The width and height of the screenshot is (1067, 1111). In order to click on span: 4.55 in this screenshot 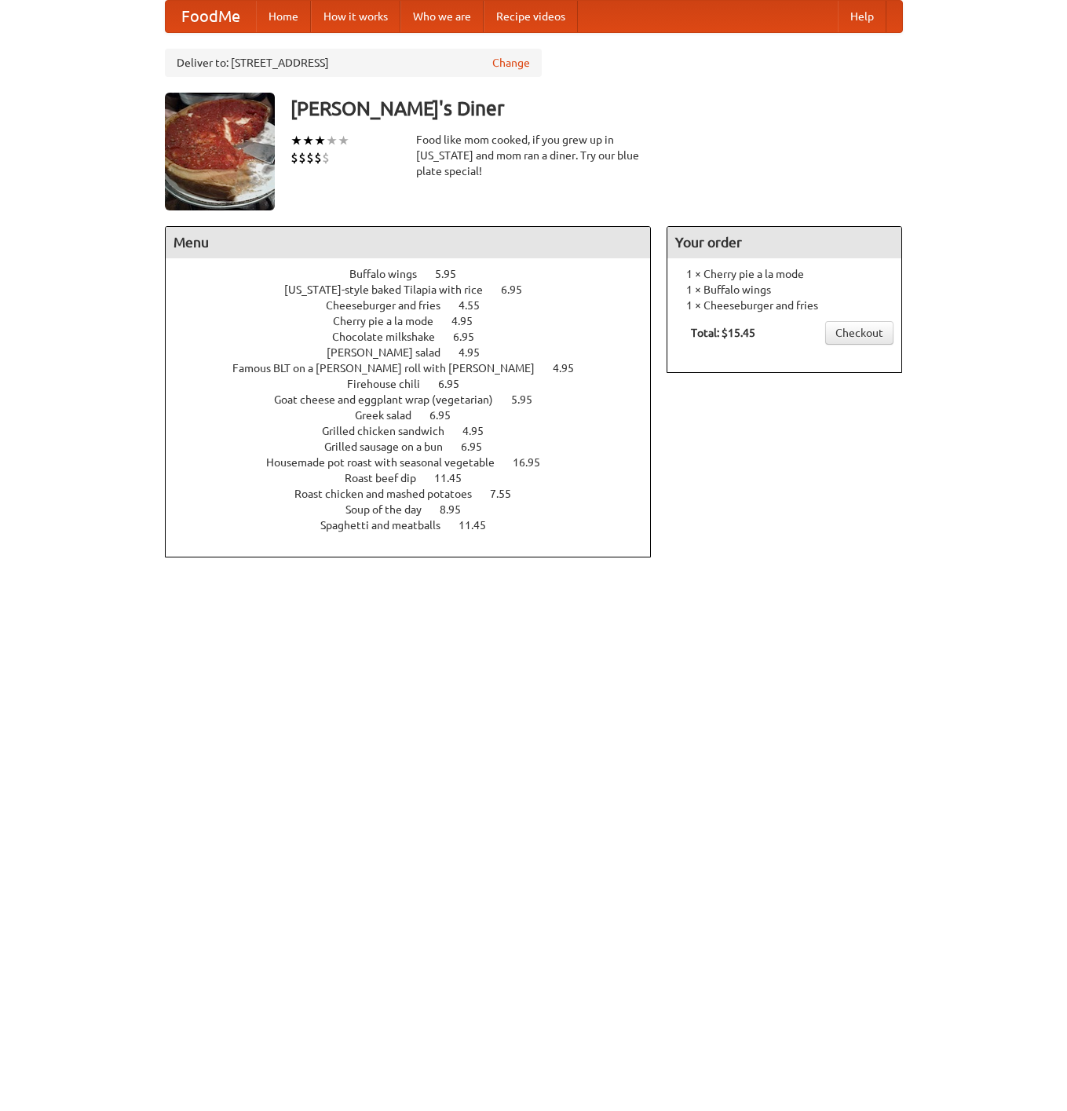, I will do `click(477, 306)`.